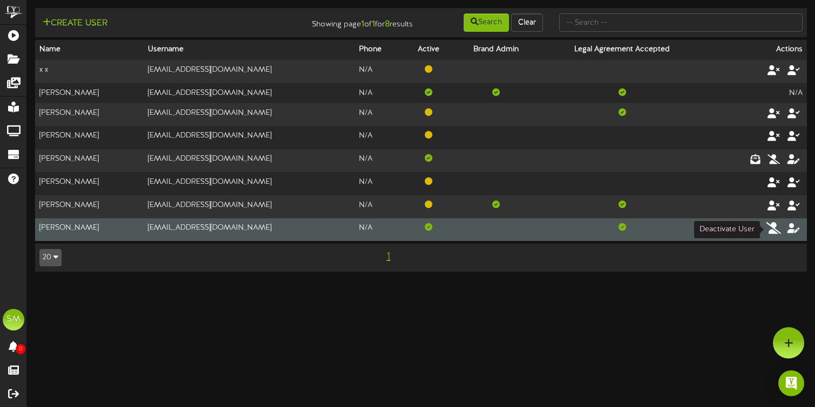 This screenshot has width=815, height=407. What do you see at coordinates (428, 50) in the screenshot?
I see `th: Active` at bounding box center [428, 50].